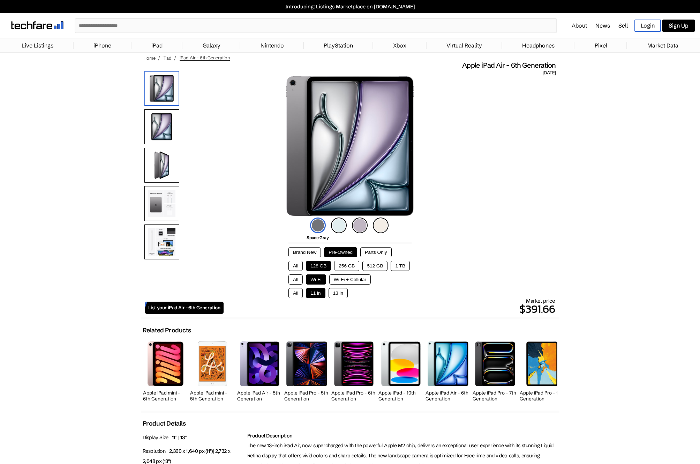  I want to click on h2: Apple iPad Pro - 5th Generation, so click(307, 396).